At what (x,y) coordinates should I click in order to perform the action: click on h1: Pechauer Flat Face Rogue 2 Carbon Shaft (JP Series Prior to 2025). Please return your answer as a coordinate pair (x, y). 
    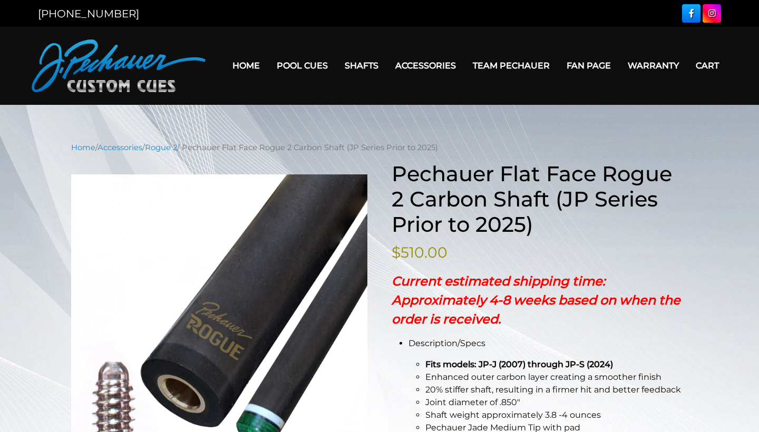
    Looking at the image, I should click on (540, 199).